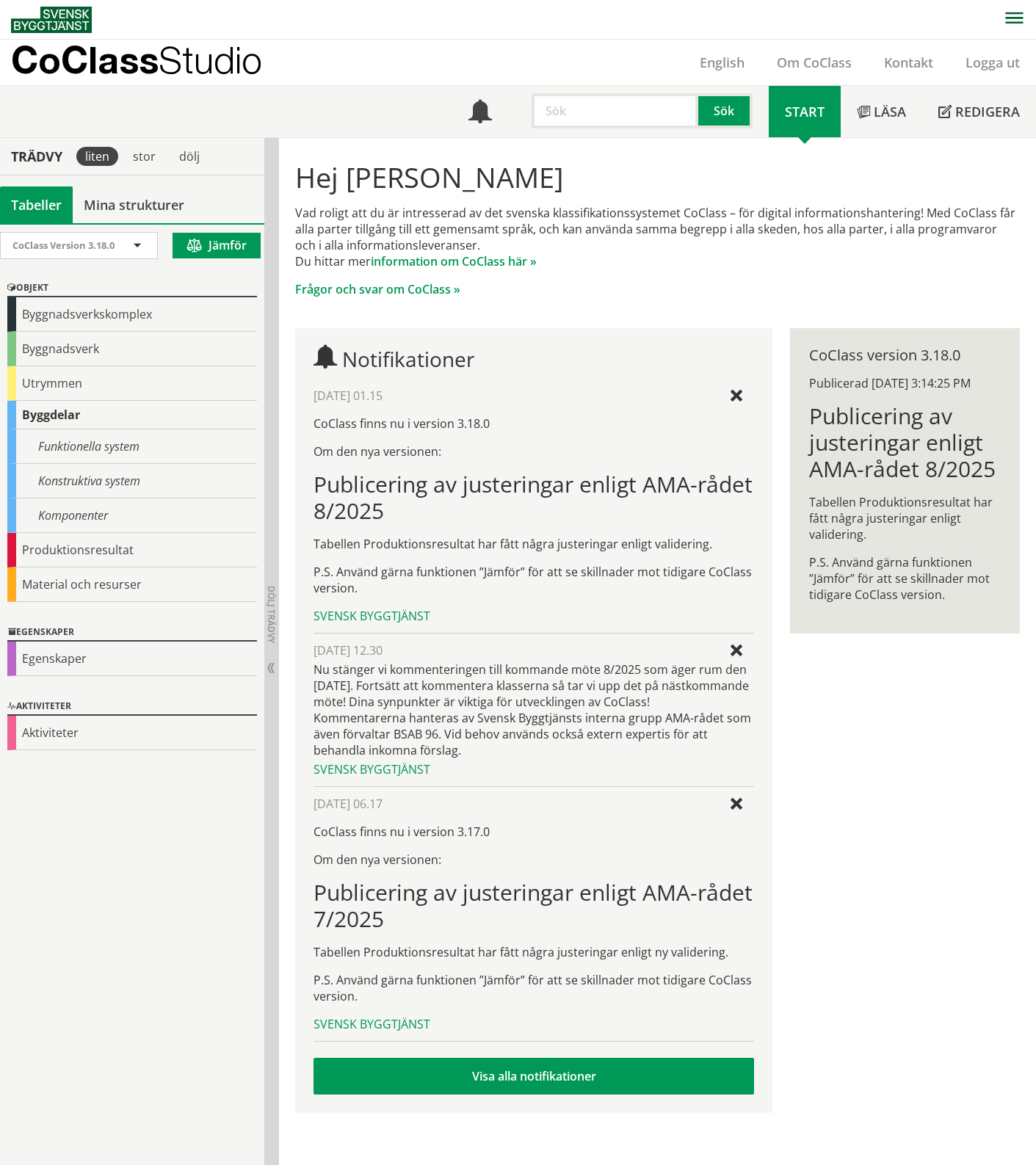 This screenshot has height=1165, width=1036. I want to click on div: liten, so click(97, 157).